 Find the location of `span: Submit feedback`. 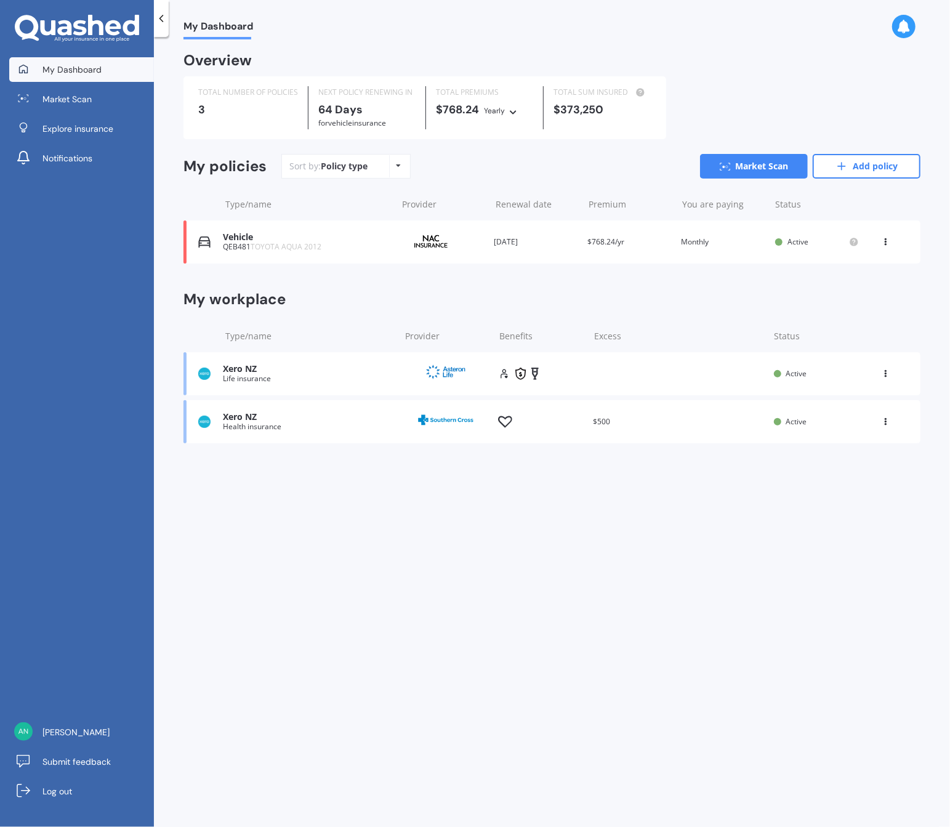

span: Submit feedback is located at coordinates (76, 762).